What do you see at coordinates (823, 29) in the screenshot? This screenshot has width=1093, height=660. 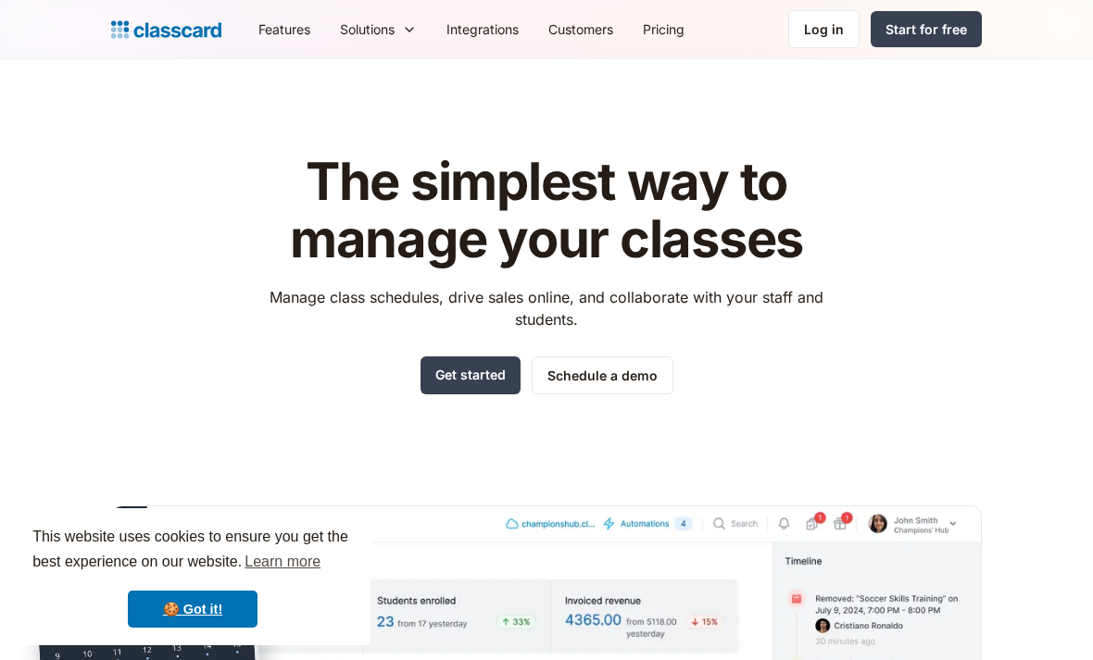 I see `div: Log in` at bounding box center [823, 29].